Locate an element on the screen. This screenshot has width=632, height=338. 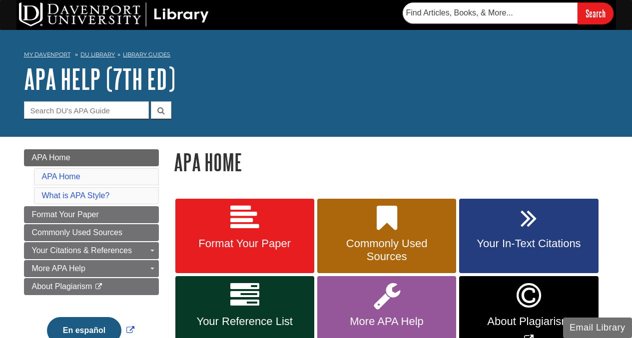
a: More APA Help is located at coordinates (91, 269).